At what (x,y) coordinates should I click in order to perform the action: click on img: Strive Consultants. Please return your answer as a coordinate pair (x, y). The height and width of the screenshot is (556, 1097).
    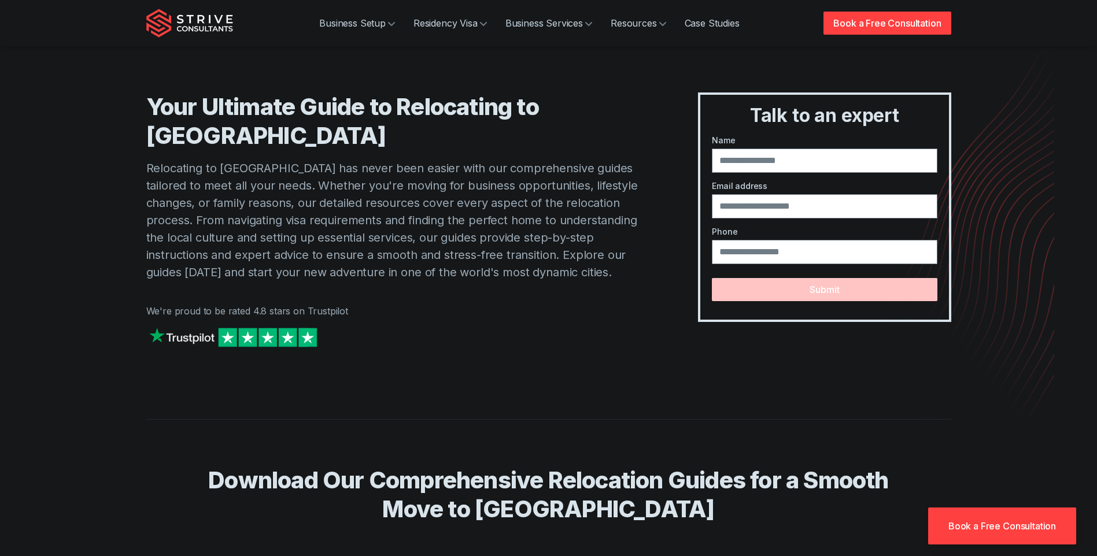
    Looking at the image, I should click on (190, 23).